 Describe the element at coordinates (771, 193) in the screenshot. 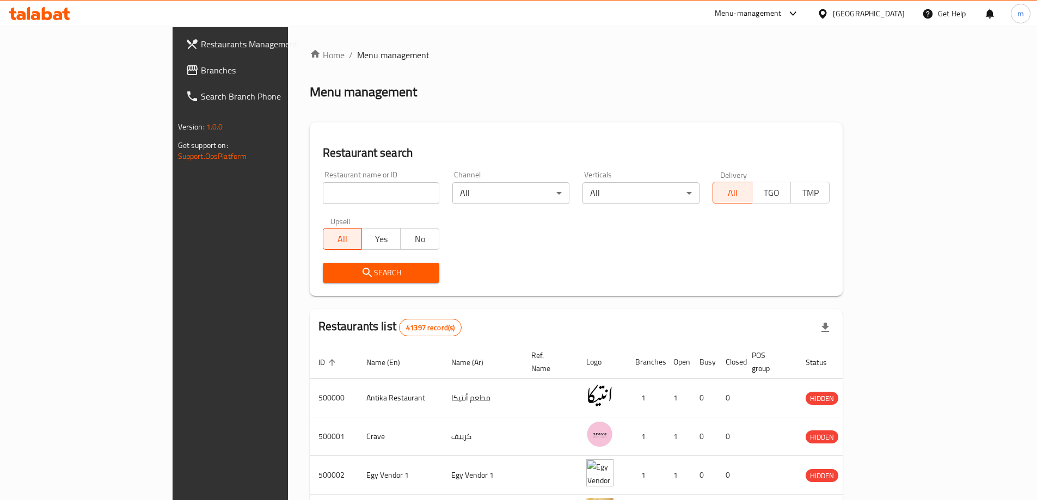

I see `button: TGO` at that location.